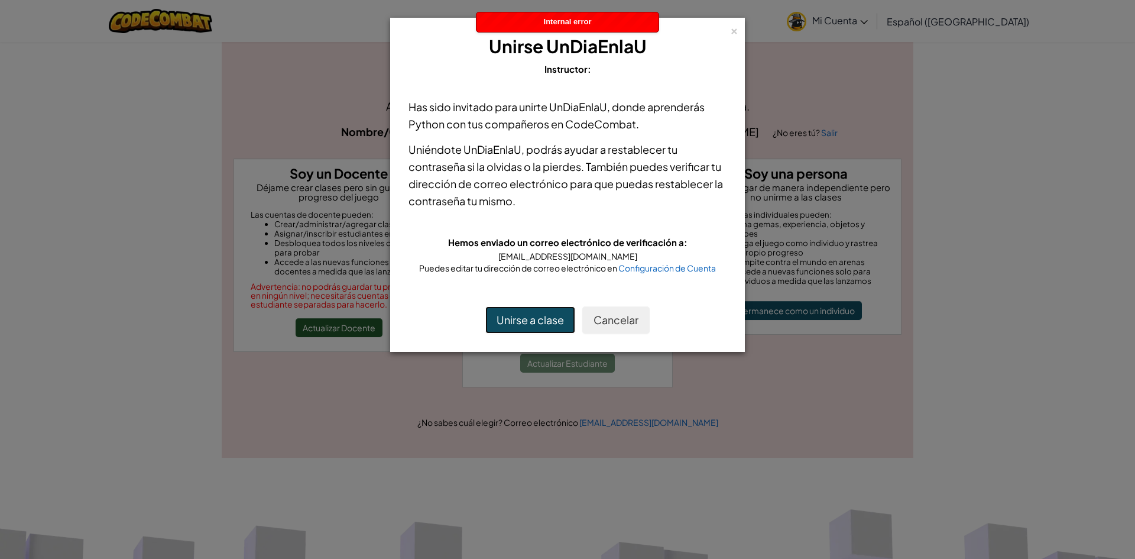  Describe the element at coordinates (568, 69) in the screenshot. I see `span: Instructor:` at that location.